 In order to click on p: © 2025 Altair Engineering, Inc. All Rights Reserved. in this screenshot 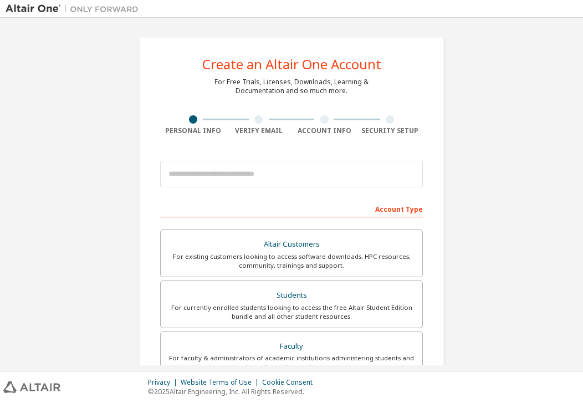, I will do `click(233, 391)`.